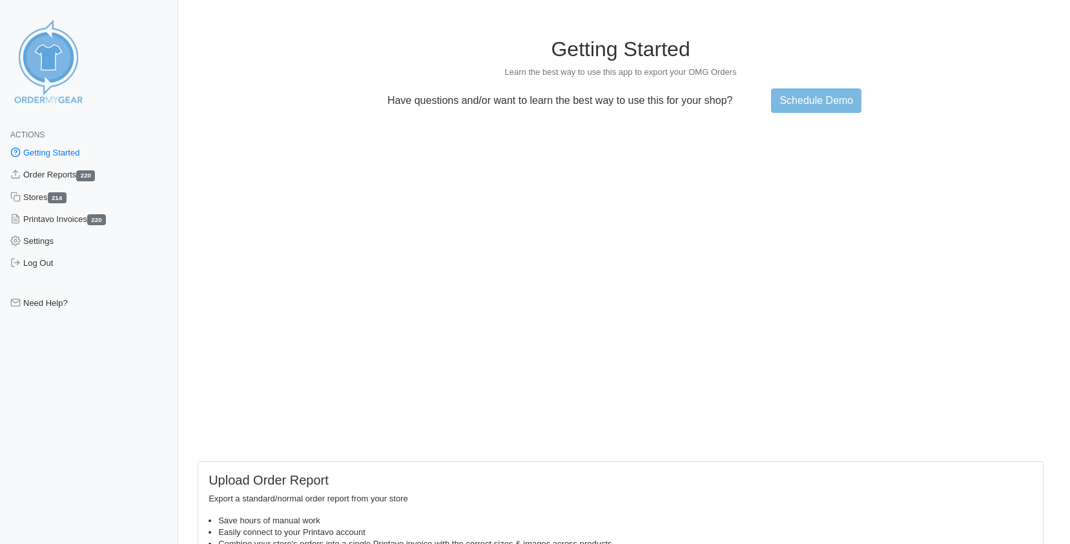  I want to click on span: 214, so click(57, 198).